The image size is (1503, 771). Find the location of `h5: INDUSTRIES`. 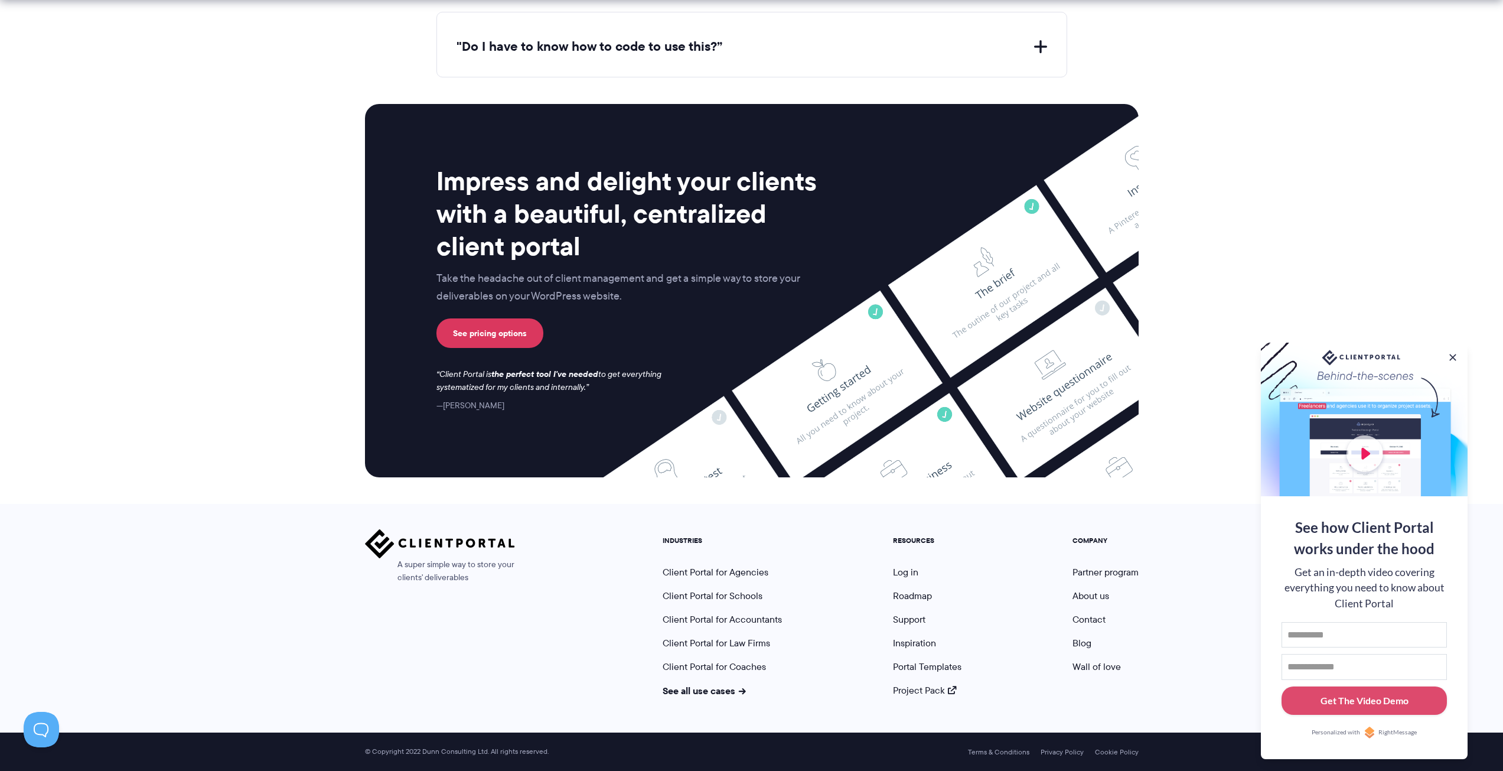

h5: INDUSTRIES is located at coordinates (722, 540).